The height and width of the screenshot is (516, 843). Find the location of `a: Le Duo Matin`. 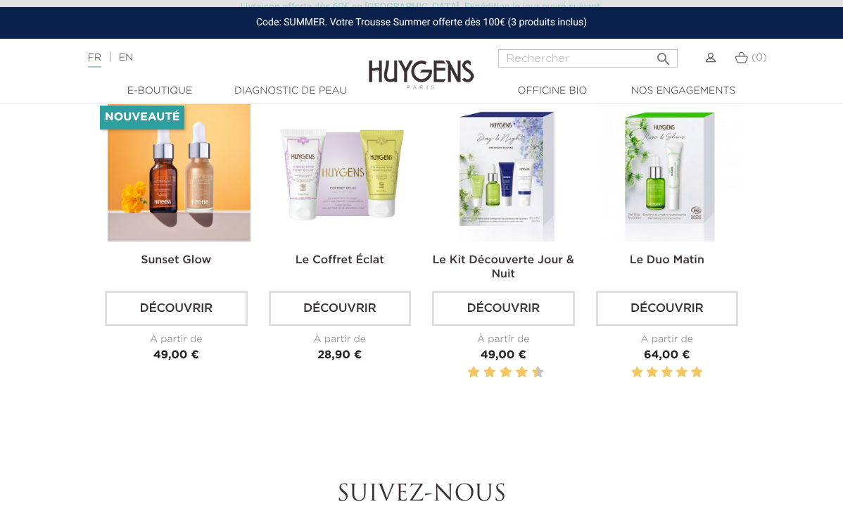

a: Le Duo Matin is located at coordinates (667, 260).